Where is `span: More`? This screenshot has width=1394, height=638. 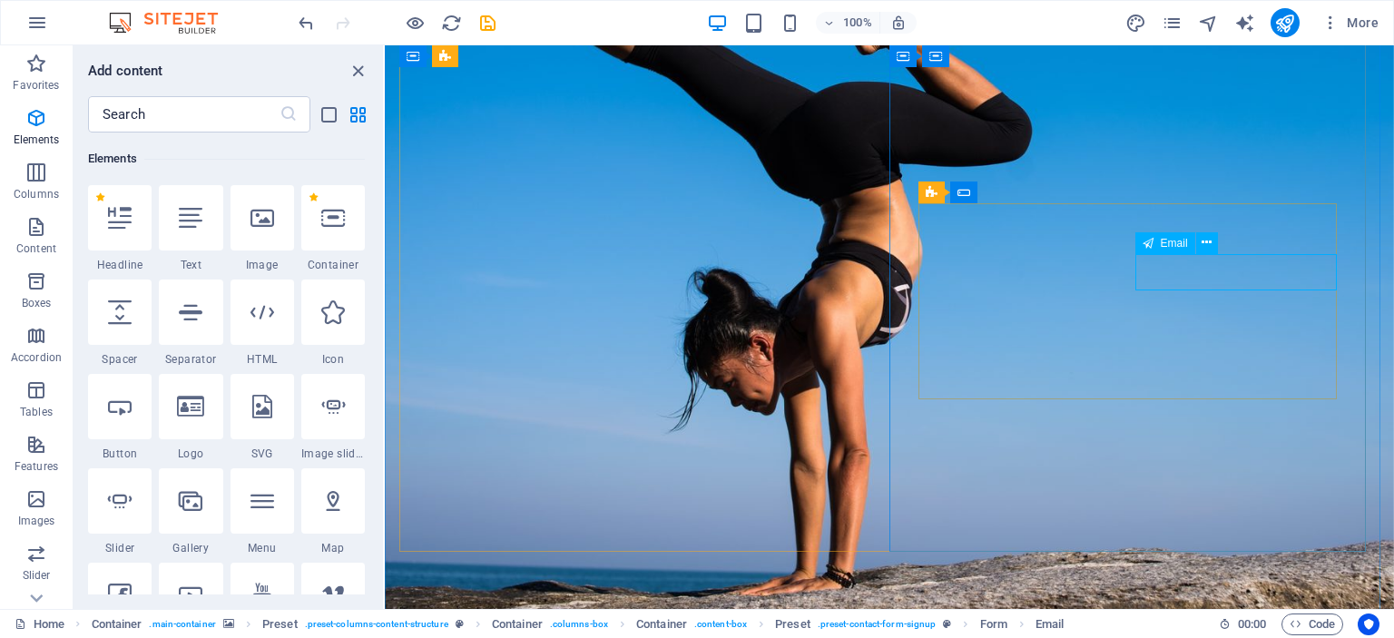
span: More is located at coordinates (1349, 23).